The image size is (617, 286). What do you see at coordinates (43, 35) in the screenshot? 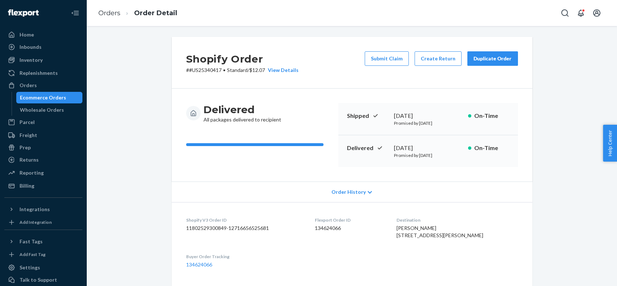
I see `a: Home` at bounding box center [43, 35].